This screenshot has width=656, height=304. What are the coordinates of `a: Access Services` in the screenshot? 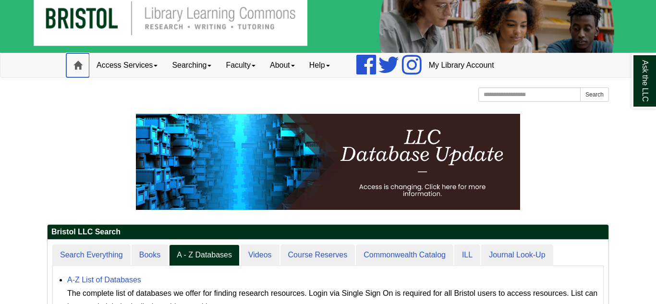 It's located at (127, 65).